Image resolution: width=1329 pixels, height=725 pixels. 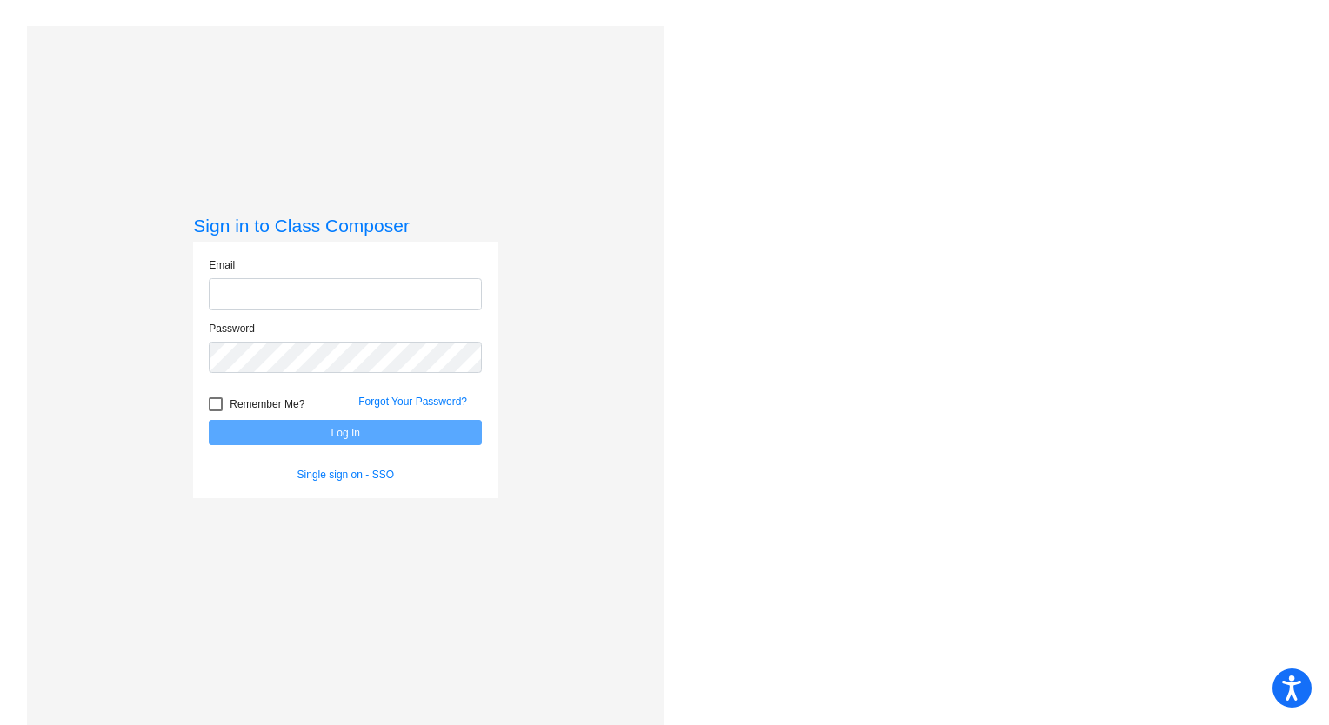 I want to click on button: Log In, so click(x=345, y=432).